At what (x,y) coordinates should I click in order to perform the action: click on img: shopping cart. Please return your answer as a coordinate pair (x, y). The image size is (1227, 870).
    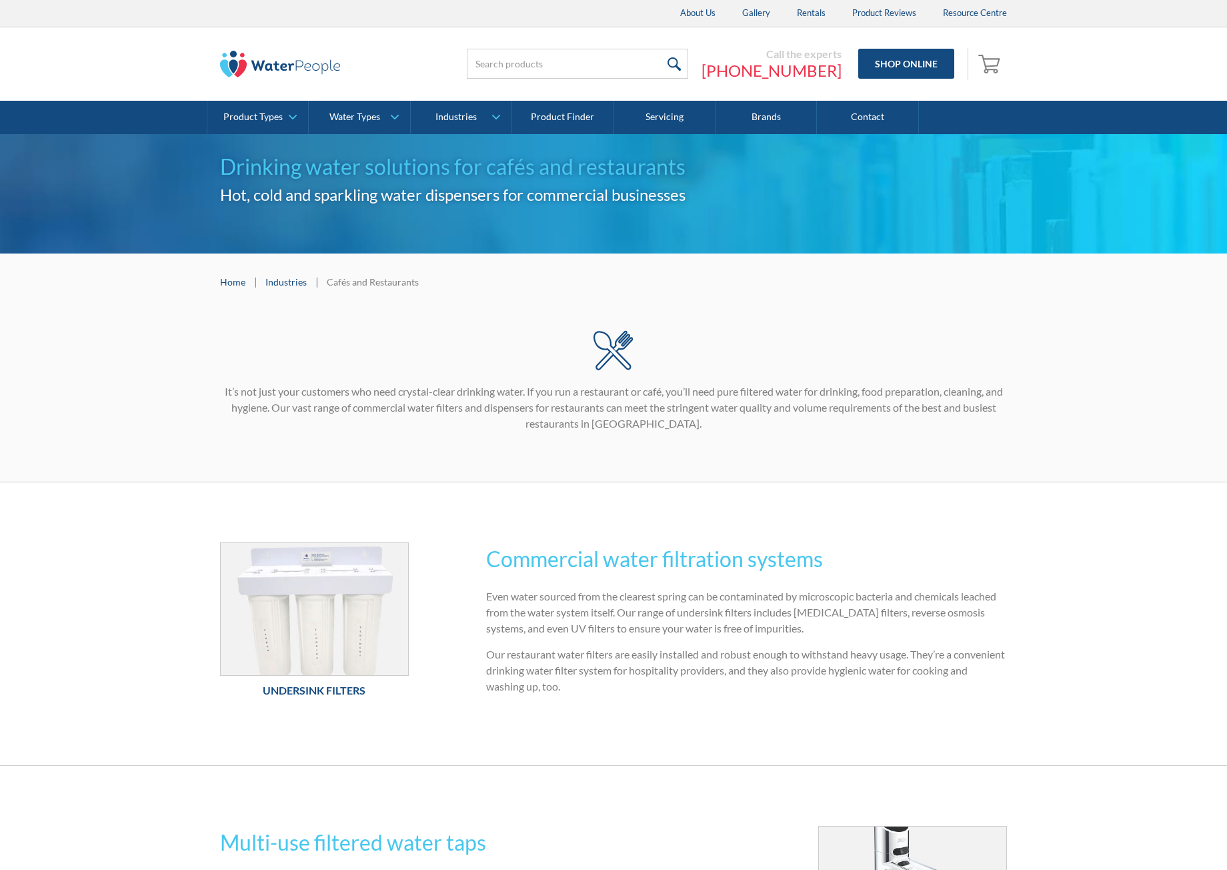
    Looking at the image, I should click on (991, 63).